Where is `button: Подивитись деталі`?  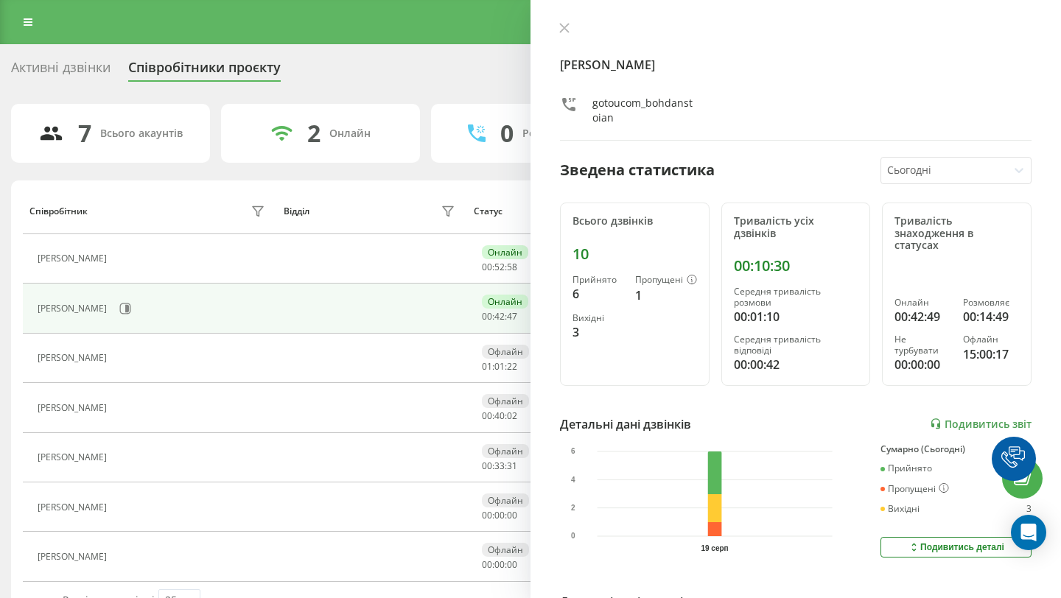
button: Подивитись деталі is located at coordinates (956, 548).